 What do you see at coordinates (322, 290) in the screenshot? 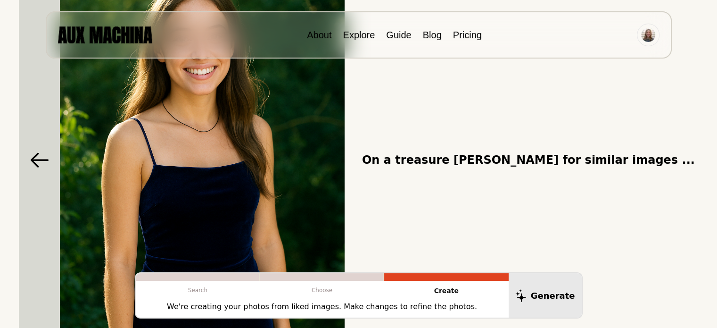
I see `p: Choose` at bounding box center [322, 290].